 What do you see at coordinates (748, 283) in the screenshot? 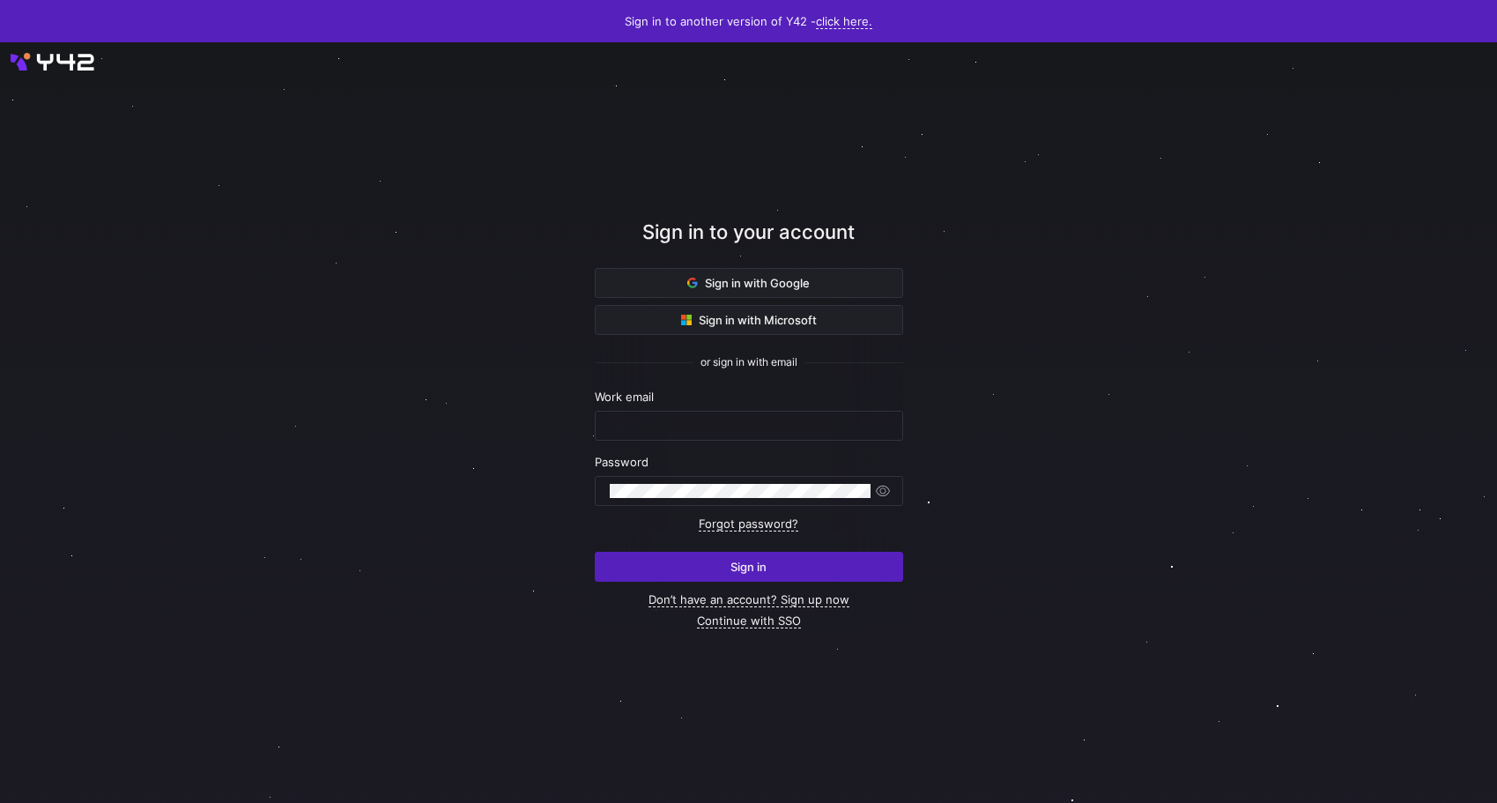
I see `span: Sign in with Google` at bounding box center [748, 283].